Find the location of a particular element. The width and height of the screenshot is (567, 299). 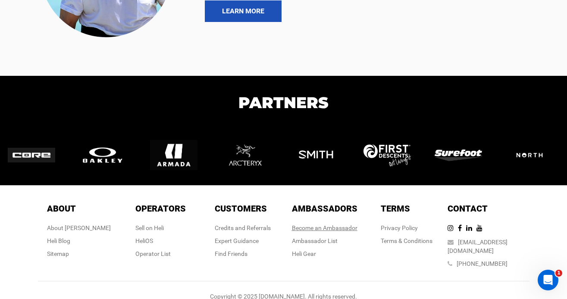

span: Customers is located at coordinates (241, 209).